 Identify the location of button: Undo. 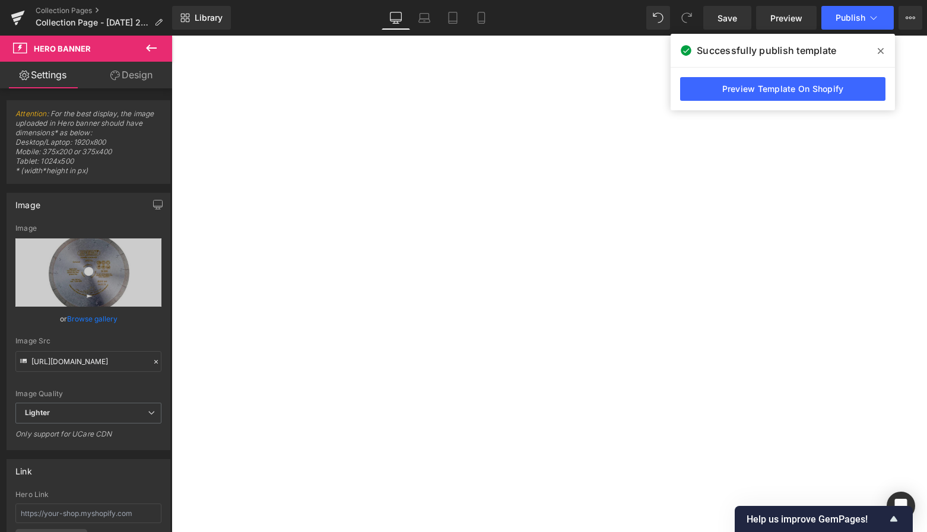
(658, 18).